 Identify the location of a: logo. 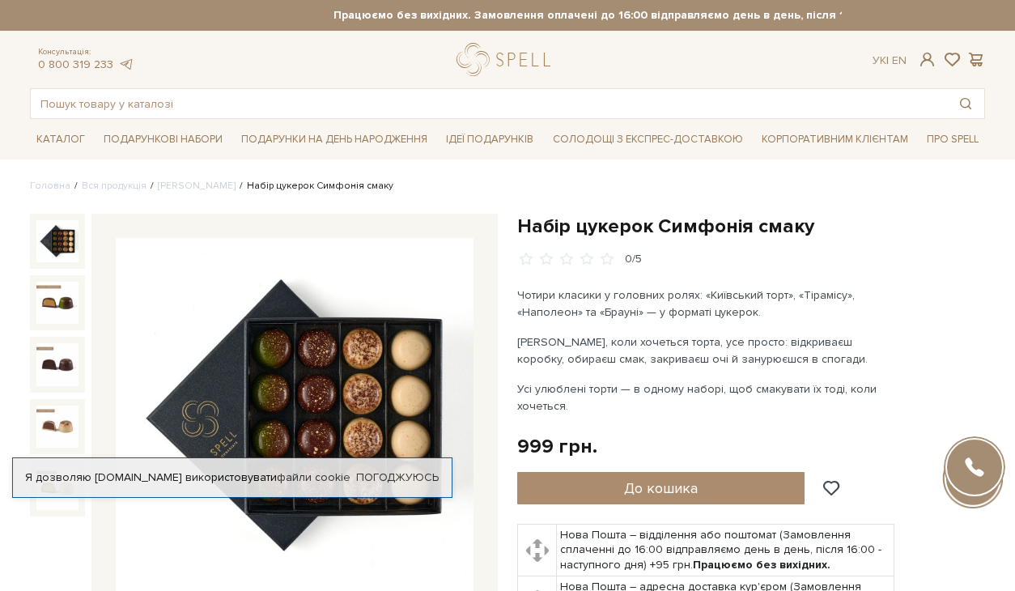
(506, 59).